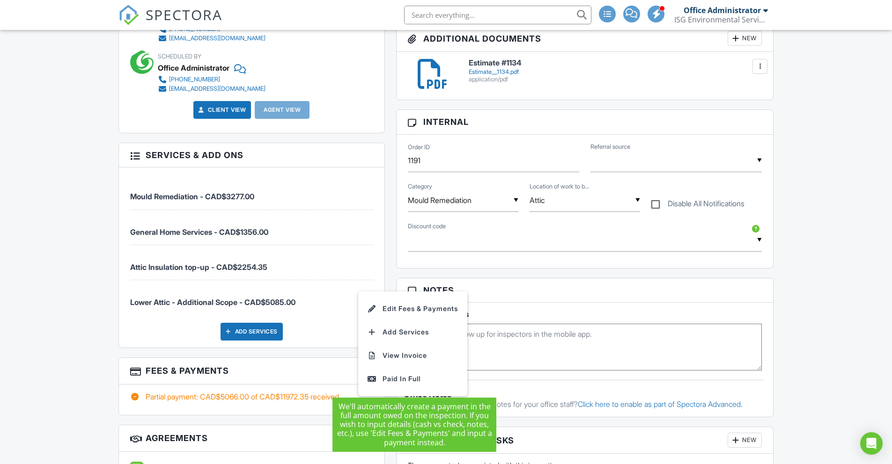 This screenshot has width=892, height=464. What do you see at coordinates (698, 205) in the screenshot?
I see `label: Disable All Notifications` at bounding box center [698, 205].